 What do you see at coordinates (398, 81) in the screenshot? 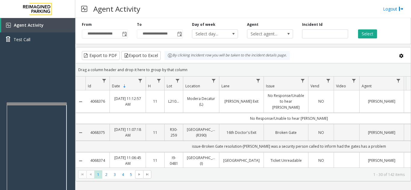
I see `a: Agent Filter Menu` at bounding box center [398, 81].